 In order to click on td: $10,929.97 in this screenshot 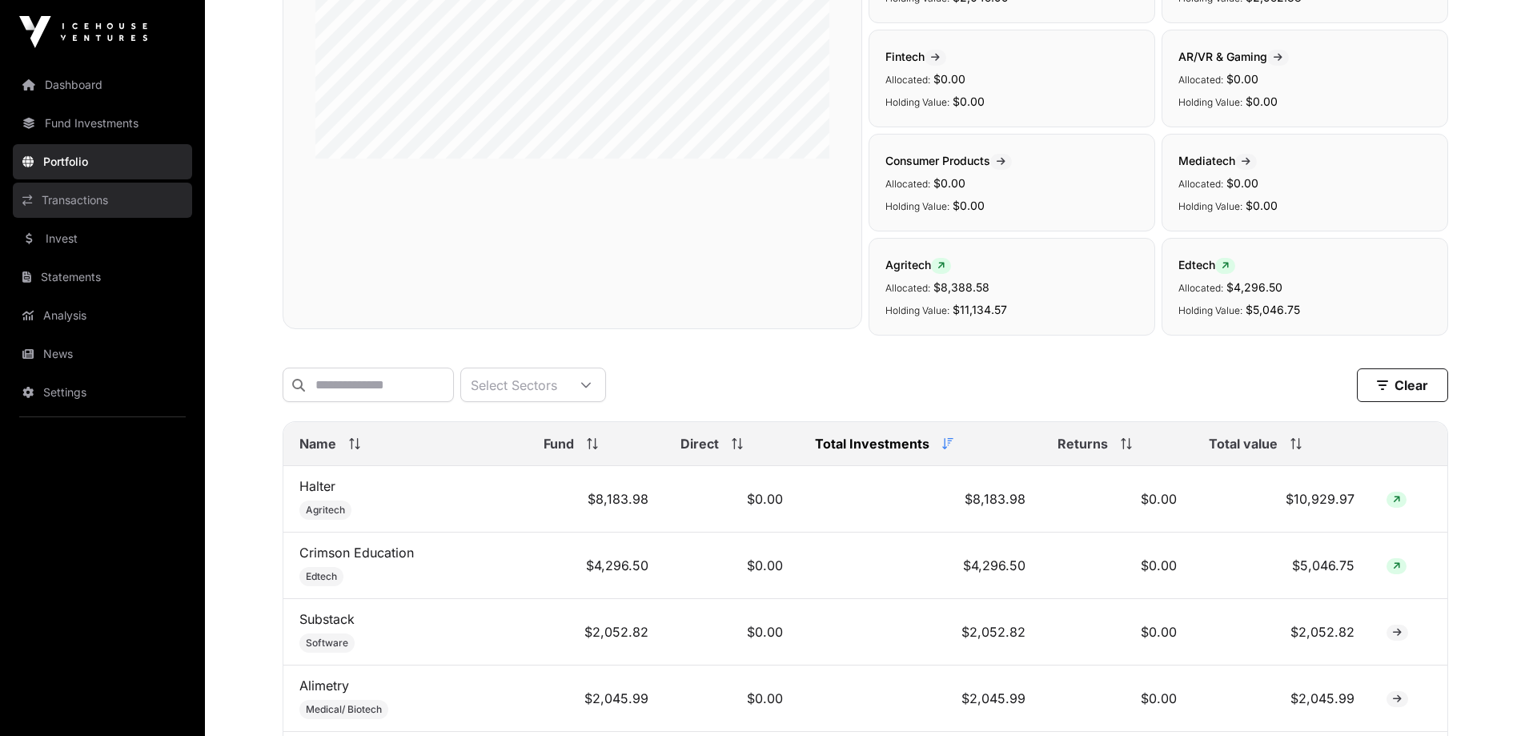, I will do `click(1282, 499)`.